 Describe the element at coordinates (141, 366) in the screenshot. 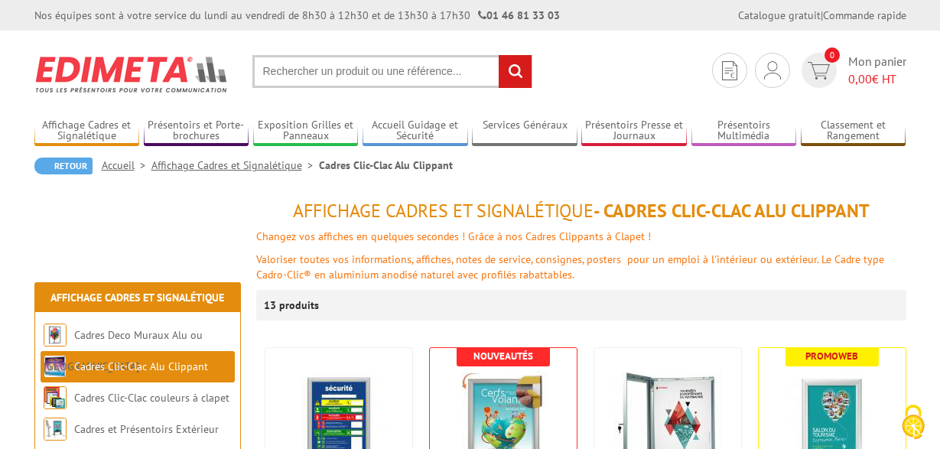

I see `a: Cadres Clic-Clac Alu Clippant` at that location.